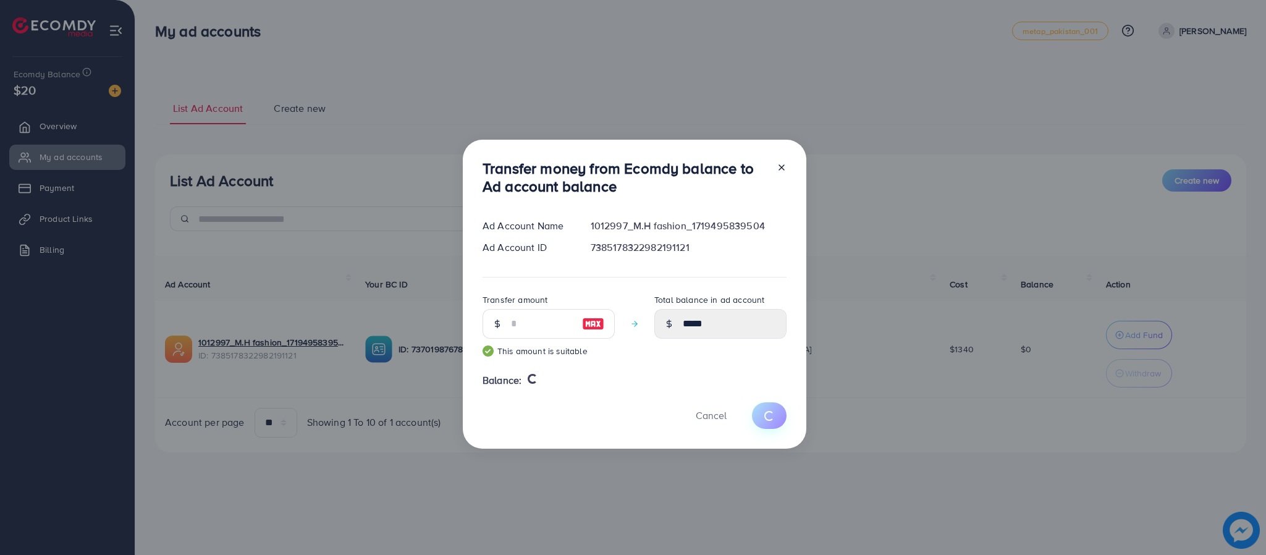  I want to click on span: Cancel, so click(711, 415).